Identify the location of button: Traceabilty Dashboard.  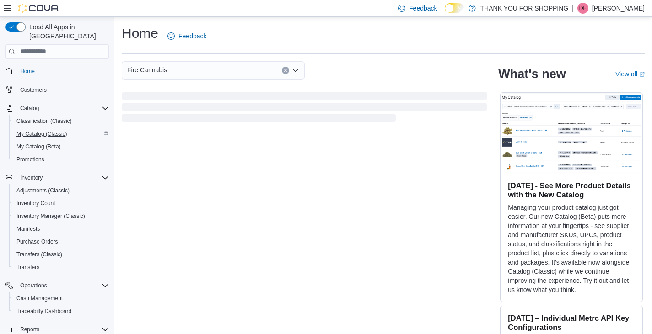
(61, 311).